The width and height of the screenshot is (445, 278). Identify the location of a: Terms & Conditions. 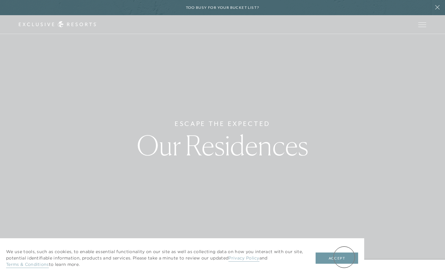
(27, 265).